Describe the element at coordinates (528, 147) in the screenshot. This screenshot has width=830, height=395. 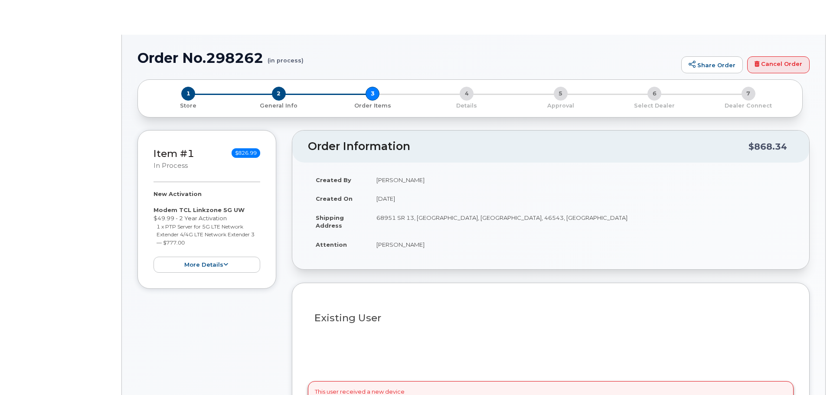
I see `h2: Order Information` at that location.